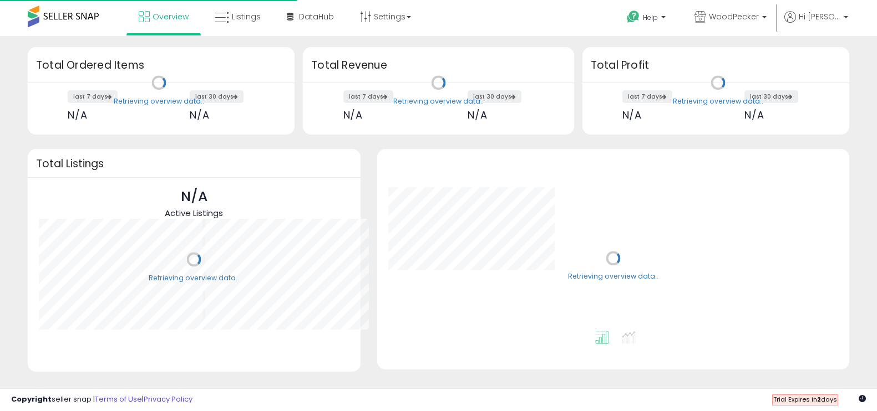  I want to click on span: Listings, so click(246, 17).